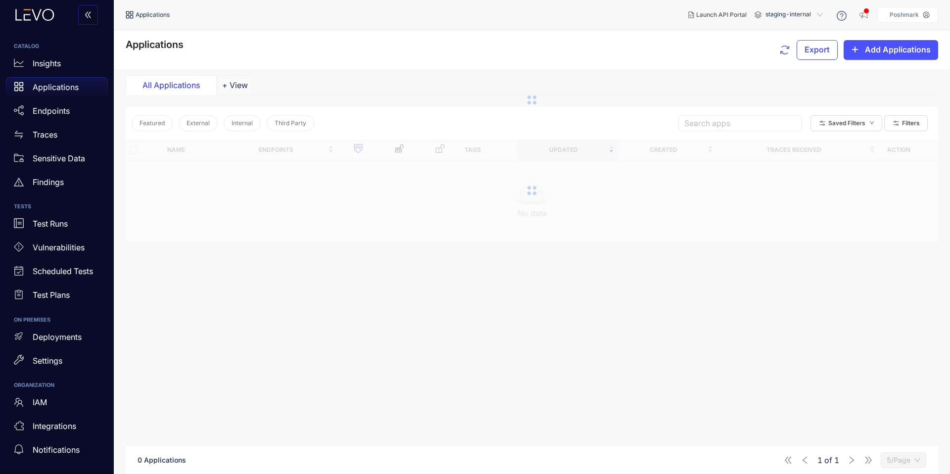 Image resolution: width=950 pixels, height=474 pixels. What do you see at coordinates (242, 123) in the screenshot?
I see `span: Internal` at bounding box center [242, 123].